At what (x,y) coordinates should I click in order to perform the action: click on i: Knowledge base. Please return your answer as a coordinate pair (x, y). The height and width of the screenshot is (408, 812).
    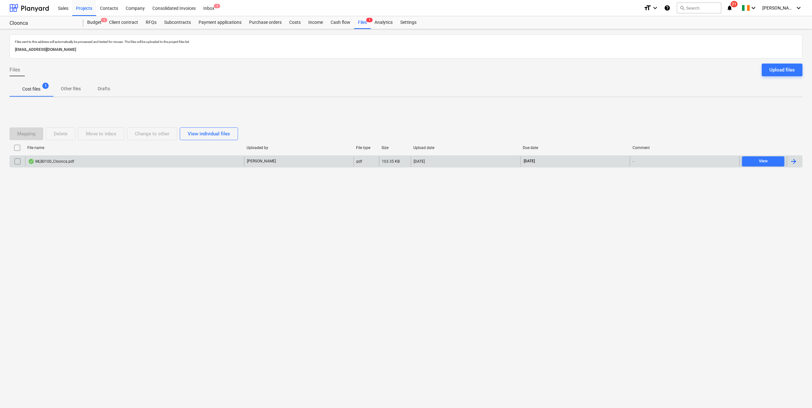
    Looking at the image, I should click on (667, 8).